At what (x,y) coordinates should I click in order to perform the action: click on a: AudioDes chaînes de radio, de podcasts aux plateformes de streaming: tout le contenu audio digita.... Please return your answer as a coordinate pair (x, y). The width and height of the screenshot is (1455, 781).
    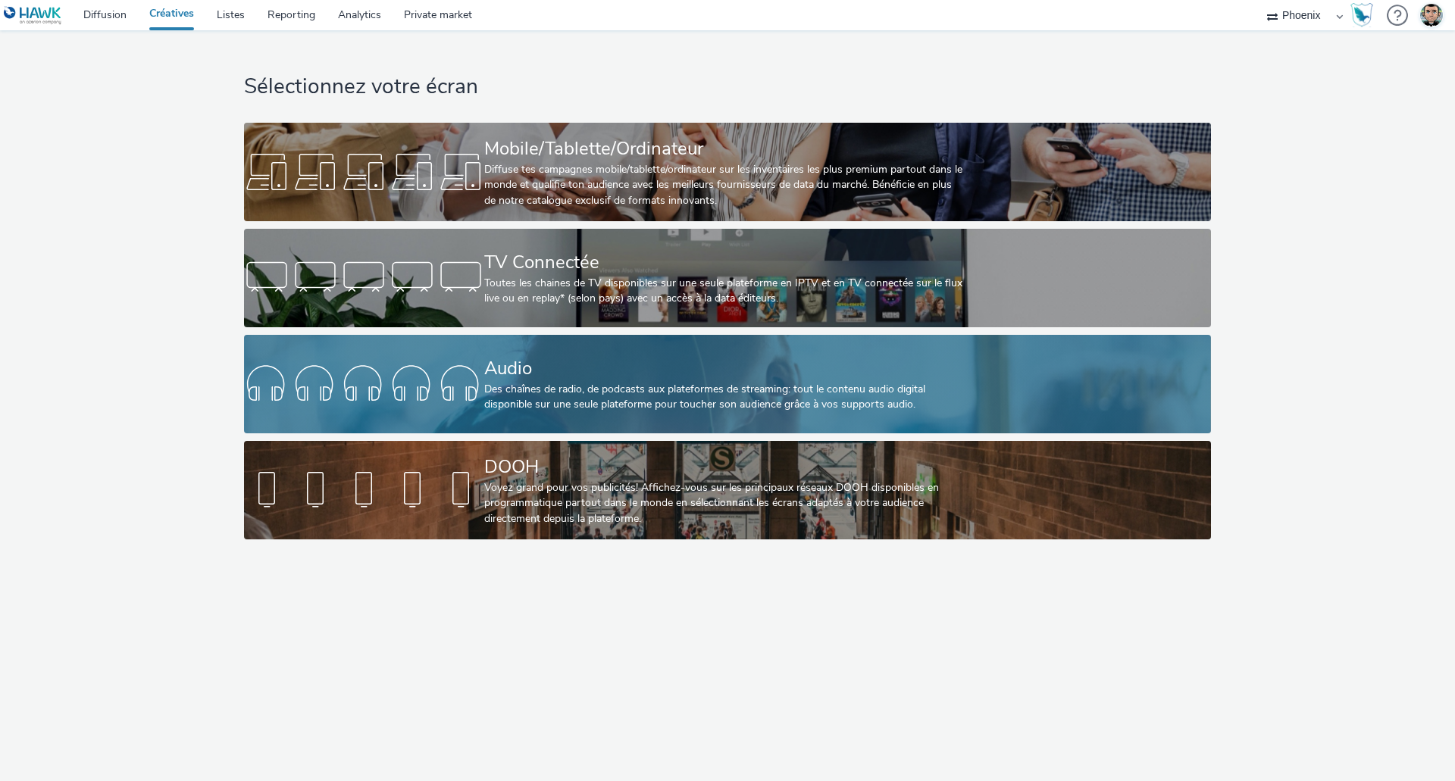
    Looking at the image, I should click on (727, 384).